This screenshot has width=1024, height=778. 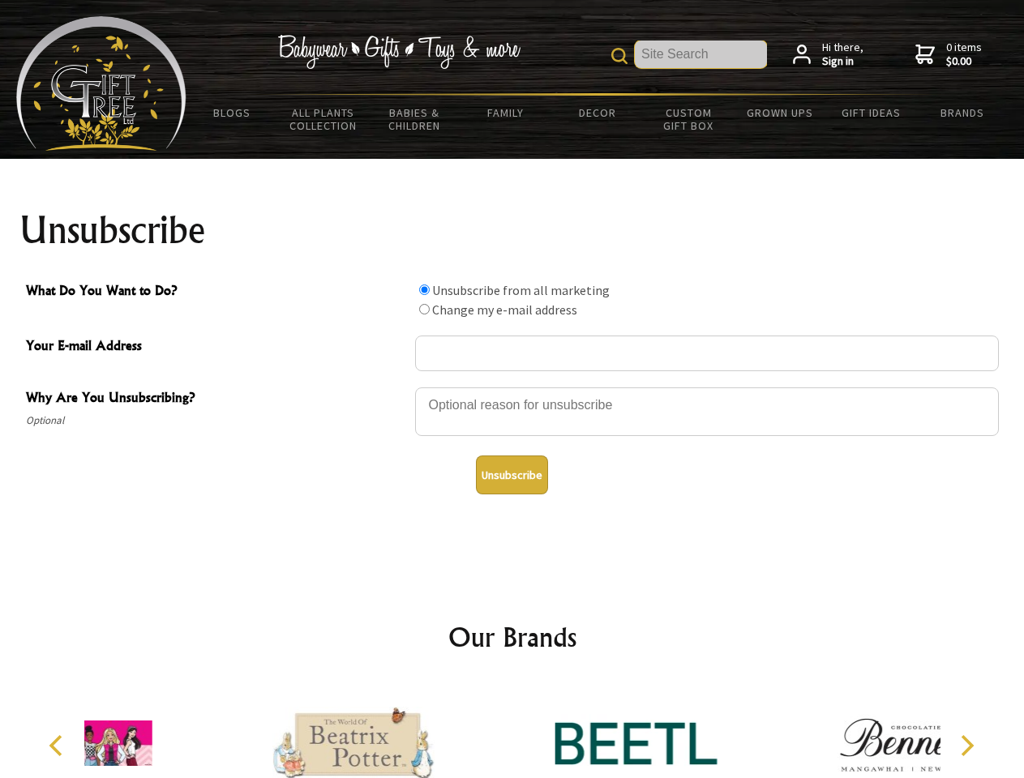 What do you see at coordinates (843, 62) in the screenshot?
I see `strong: Sign in` at bounding box center [843, 62].